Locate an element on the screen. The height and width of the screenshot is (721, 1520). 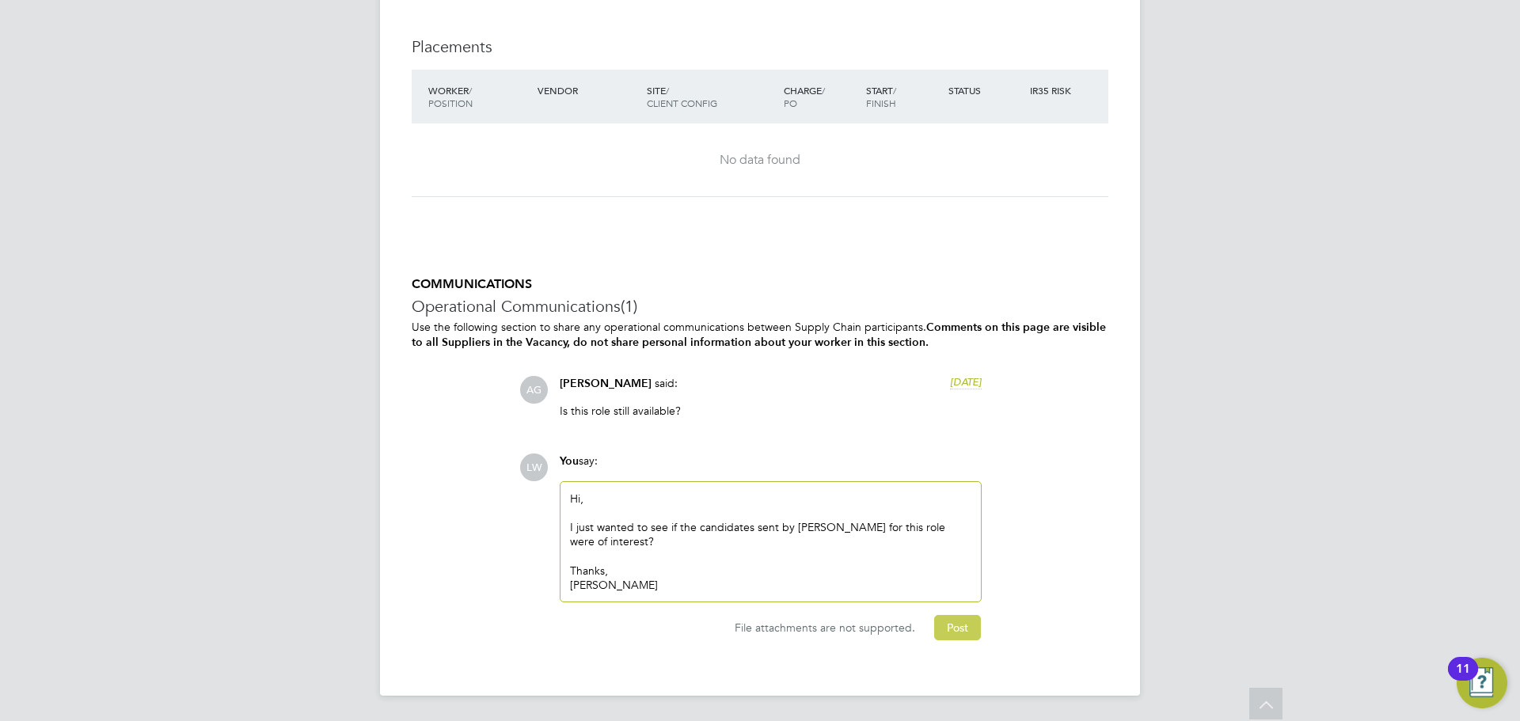
span: AG is located at coordinates (534, 390).